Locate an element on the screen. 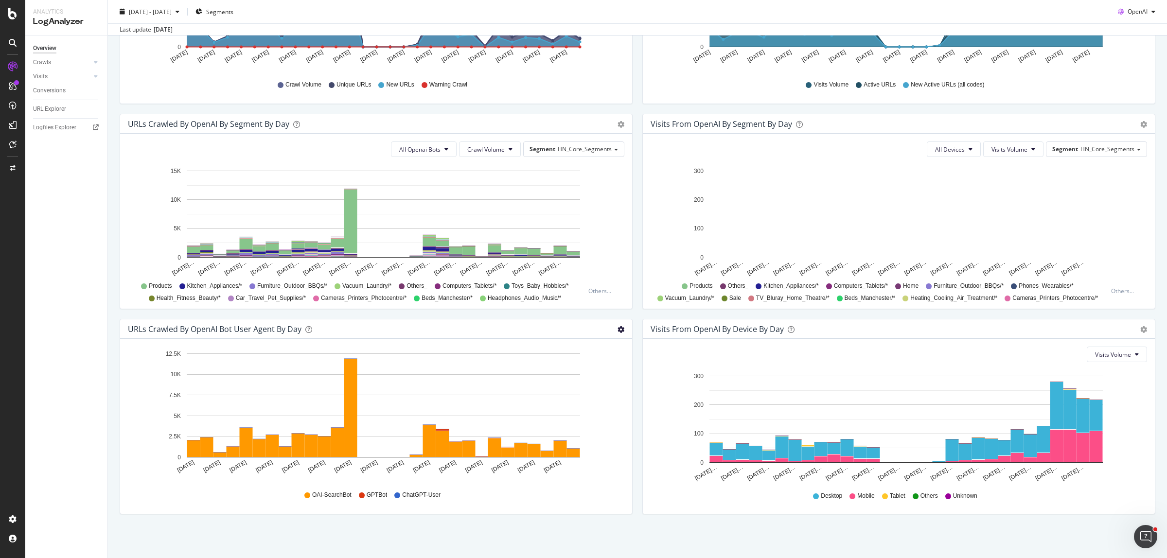 This screenshot has height=558, width=1167. span: Segment is located at coordinates (542, 149).